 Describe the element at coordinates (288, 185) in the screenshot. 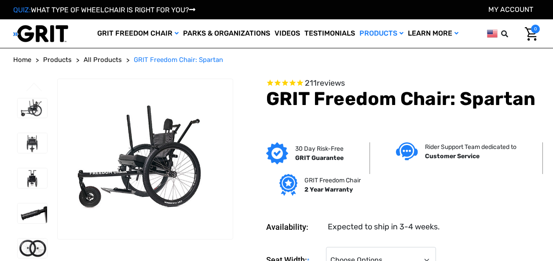

I see `img: Grit freedom` at that location.